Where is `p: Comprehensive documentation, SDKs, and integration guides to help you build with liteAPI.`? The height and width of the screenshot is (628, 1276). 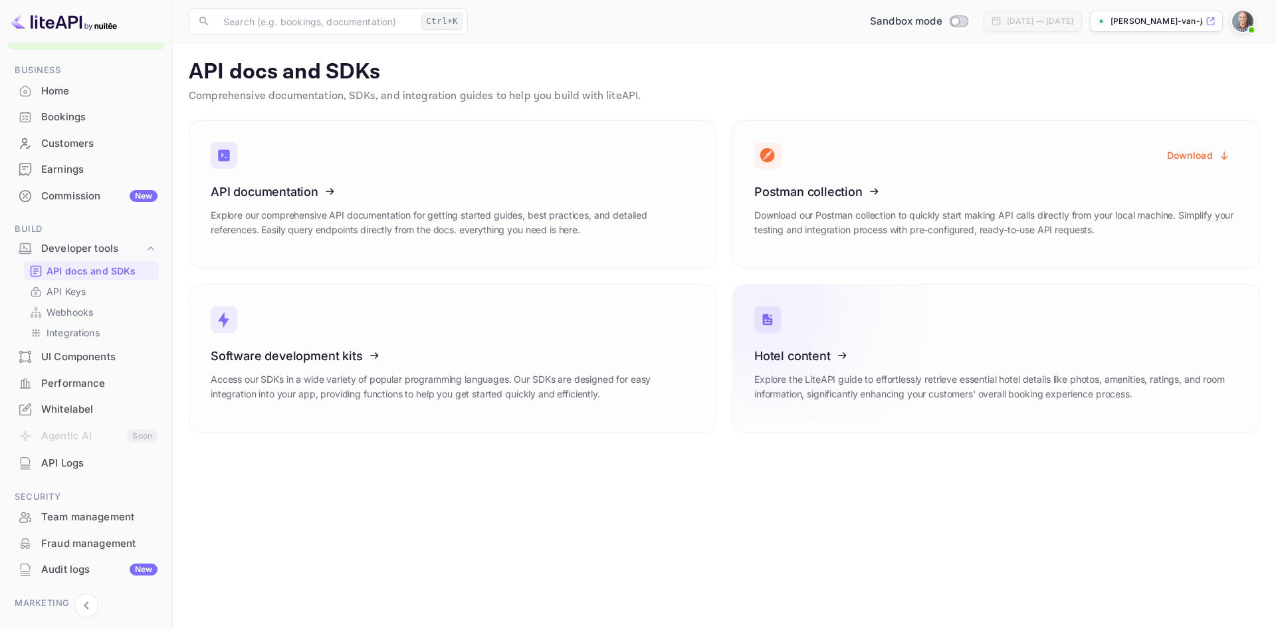
p: Comprehensive documentation, SDKs, and integration guides to help you build with liteAPI. is located at coordinates (724, 96).